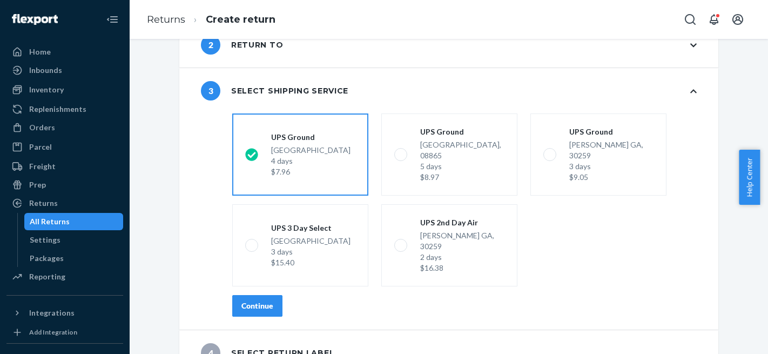 The height and width of the screenshot is (354, 768). I want to click on div: Continue, so click(257, 306).